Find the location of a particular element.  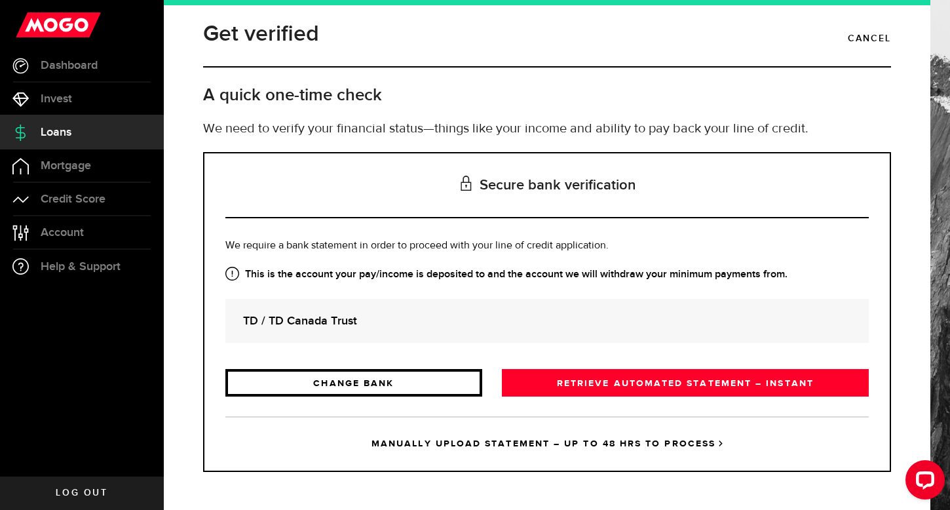

a: Cancel is located at coordinates (870, 39).